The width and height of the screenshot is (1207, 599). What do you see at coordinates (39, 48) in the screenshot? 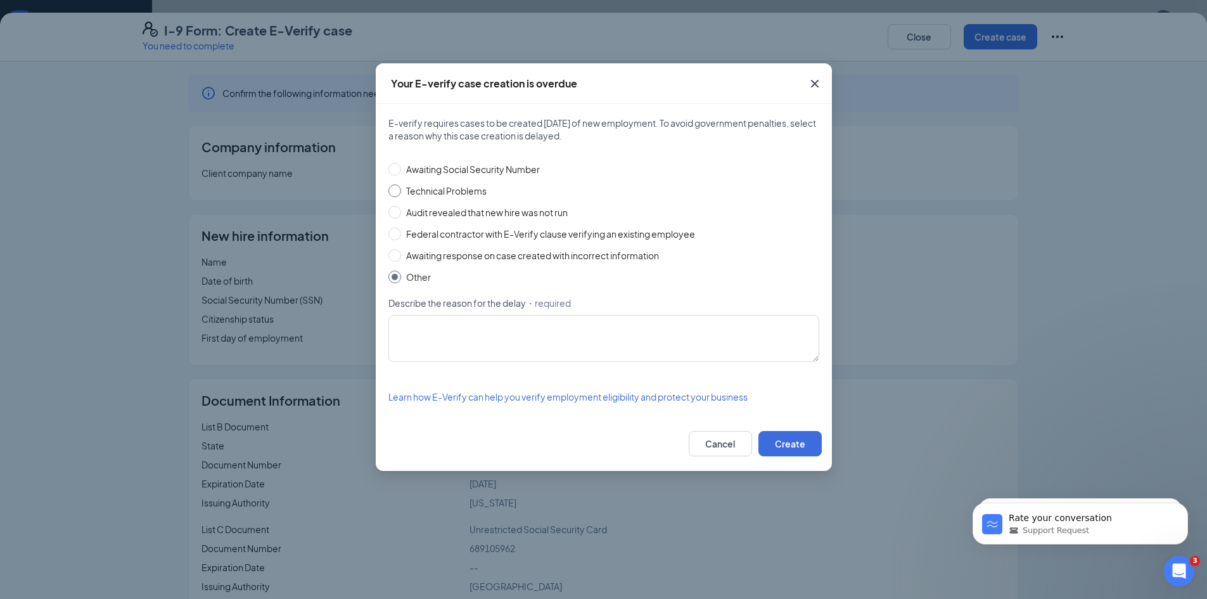
I see `img: Profile image for Fin` at bounding box center [39, 48].